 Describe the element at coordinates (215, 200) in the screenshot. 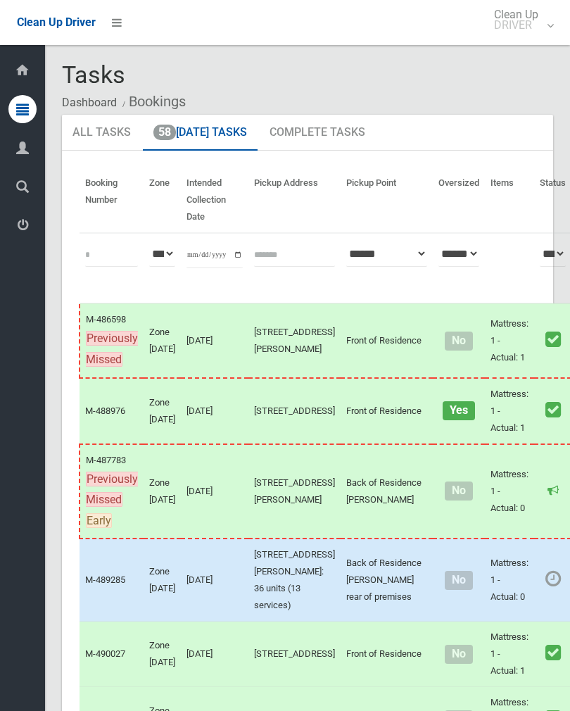

I see `th: Intended Collection Date` at that location.